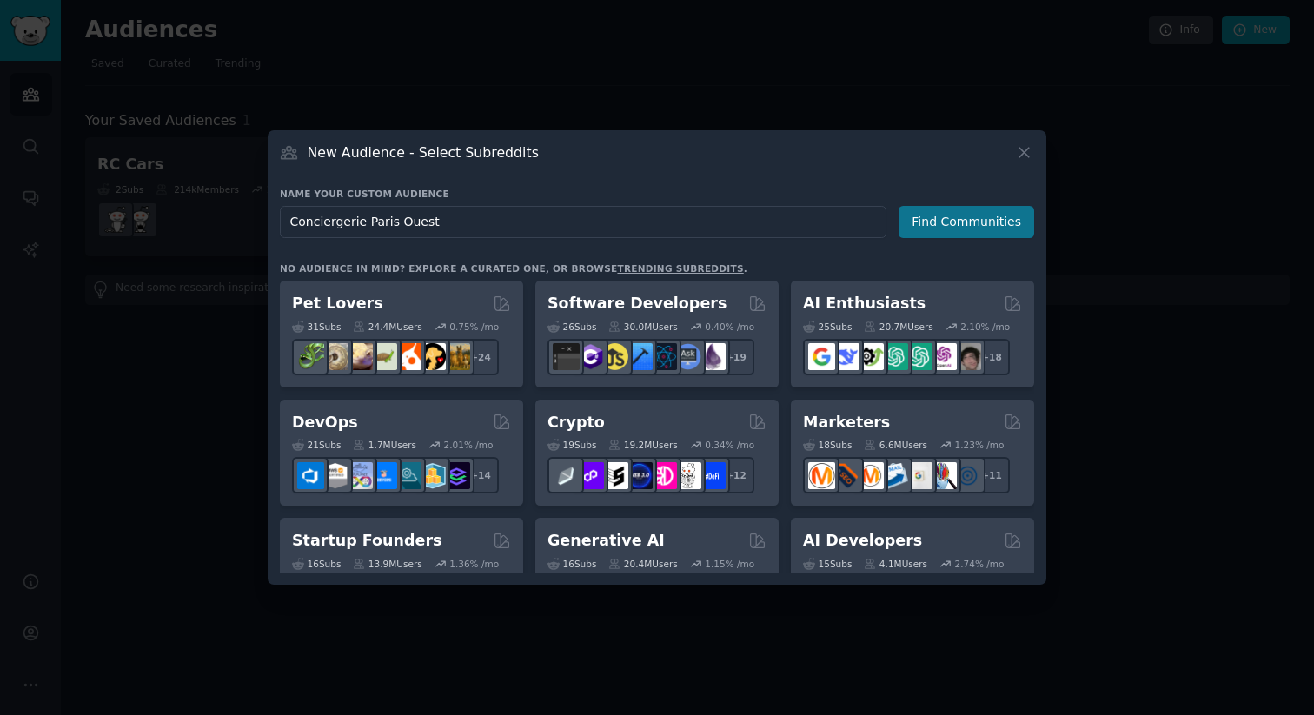 The height and width of the screenshot is (715, 1314). Describe the element at coordinates (335, 356) in the screenshot. I see `img: ballpython` at that location.